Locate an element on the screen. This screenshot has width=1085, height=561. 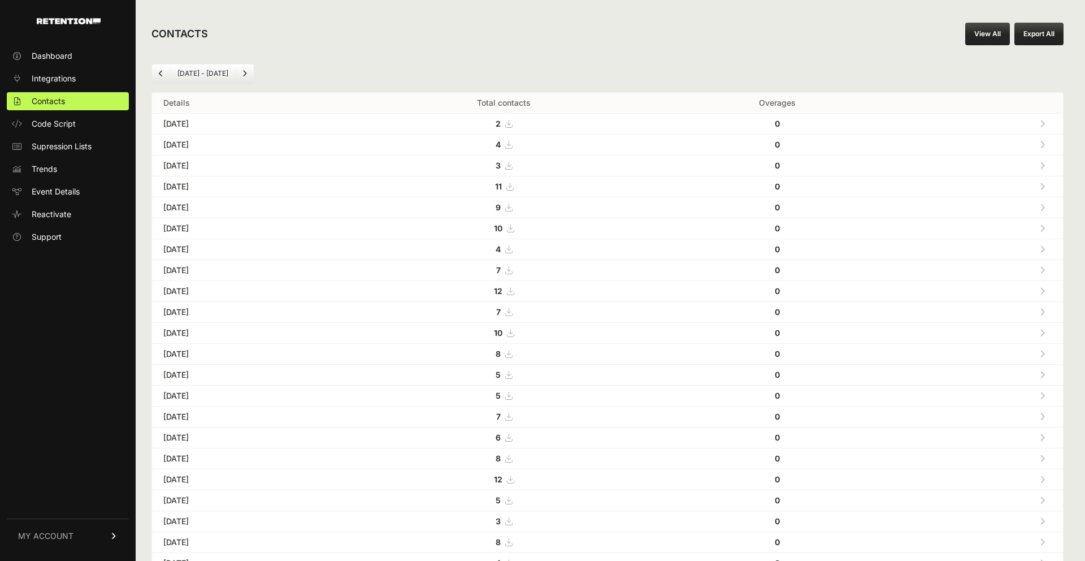
span: Contacts is located at coordinates (48, 101).